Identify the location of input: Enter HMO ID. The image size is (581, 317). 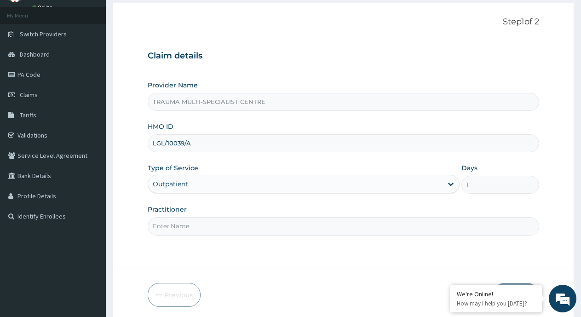
(343, 143).